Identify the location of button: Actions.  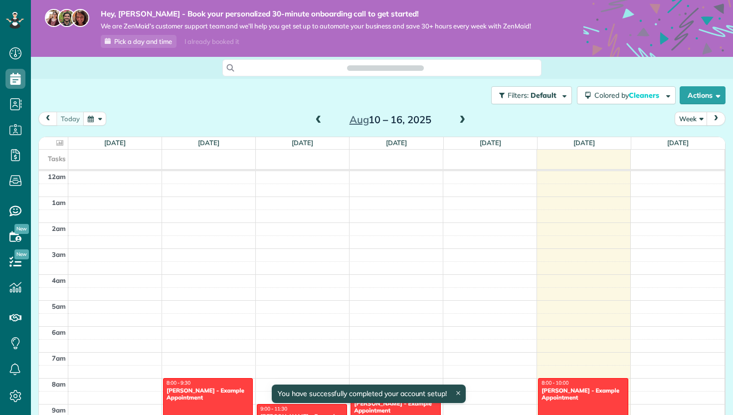
(702, 95).